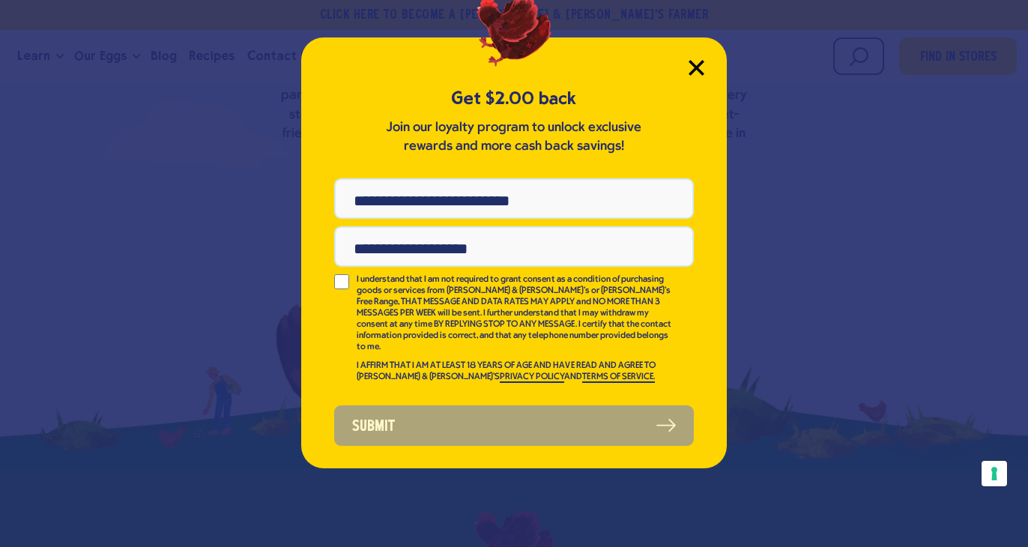 Image resolution: width=1028 pixels, height=547 pixels. I want to click on button: Close Modal, so click(696, 67).